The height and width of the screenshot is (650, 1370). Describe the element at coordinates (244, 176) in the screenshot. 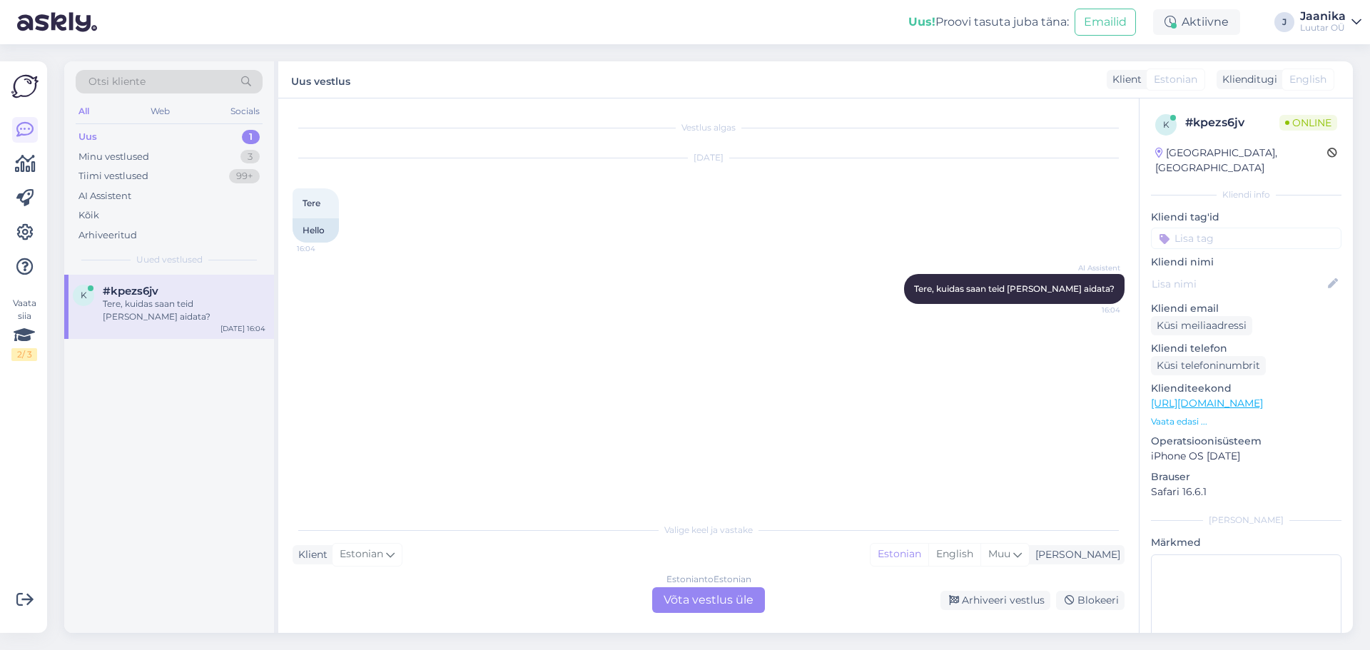

I see `div: 99+` at that location.